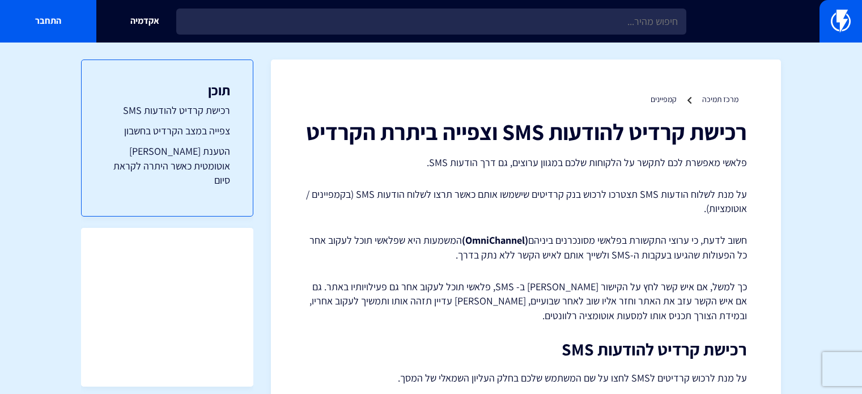 The width and height of the screenshot is (862, 394). I want to click on p: פלאשי מאפשרת לכם לתקשר על הלקוחות שלכם במגוון ערוצים, גם דרך הודעות SMS., so click(526, 163).